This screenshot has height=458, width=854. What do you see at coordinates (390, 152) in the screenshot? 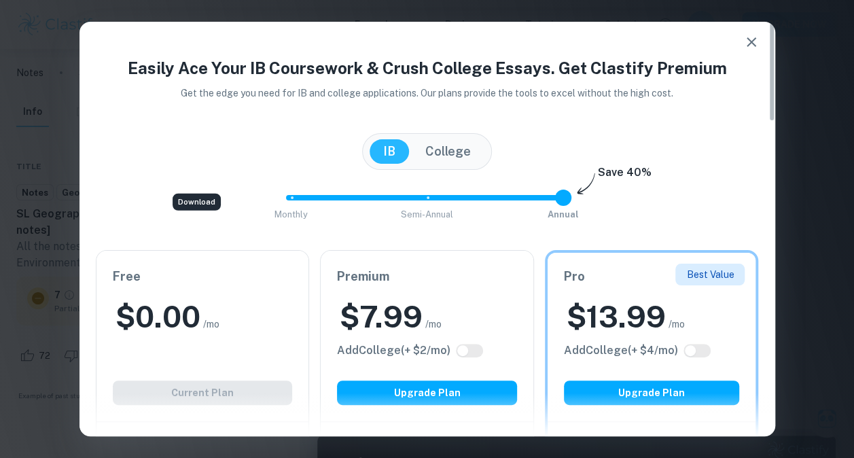
I see `button: IB` at bounding box center [390, 152].